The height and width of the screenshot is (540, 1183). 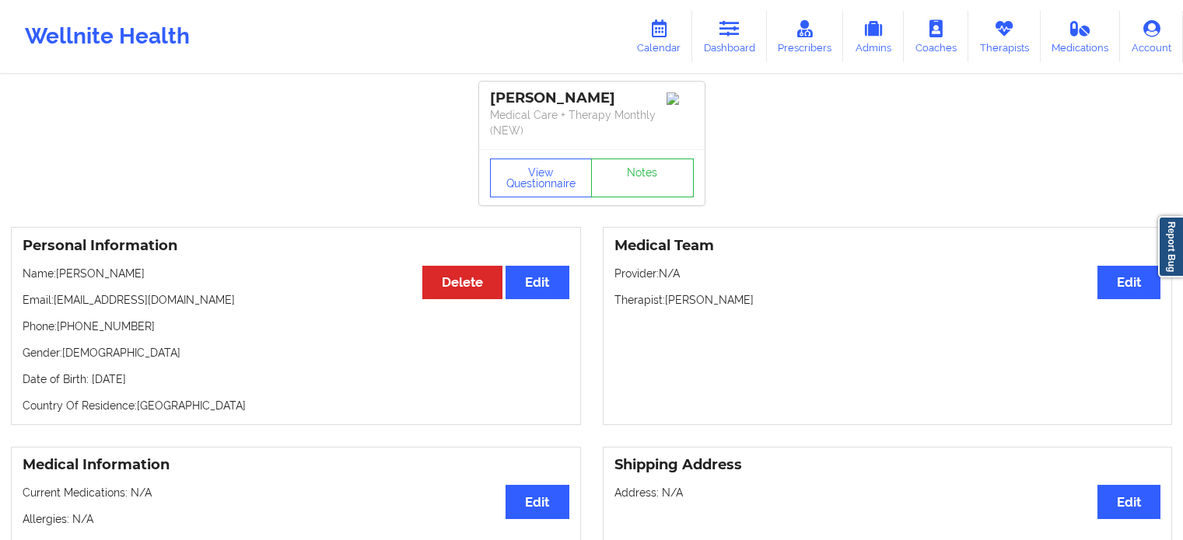 I want to click on a: Account, so click(x=1151, y=37).